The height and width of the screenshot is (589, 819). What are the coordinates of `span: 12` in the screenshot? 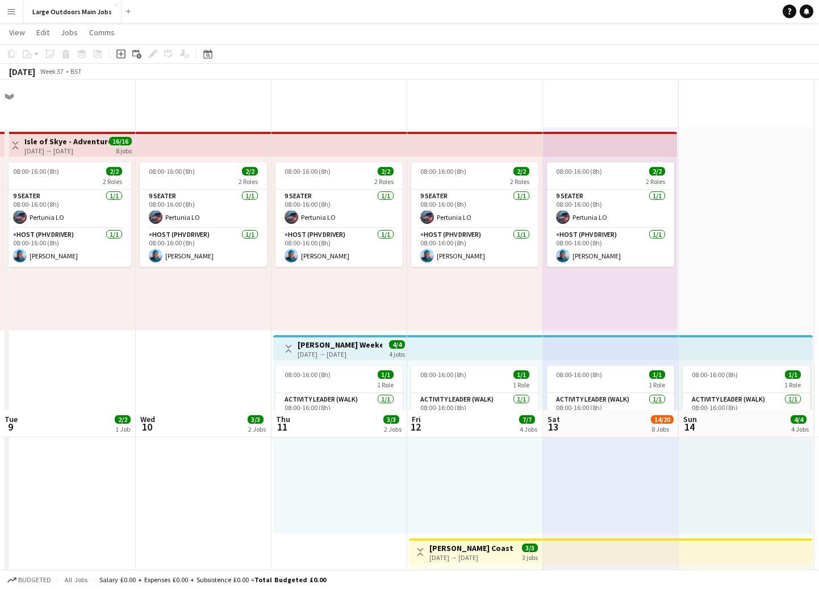 It's located at (415, 426).